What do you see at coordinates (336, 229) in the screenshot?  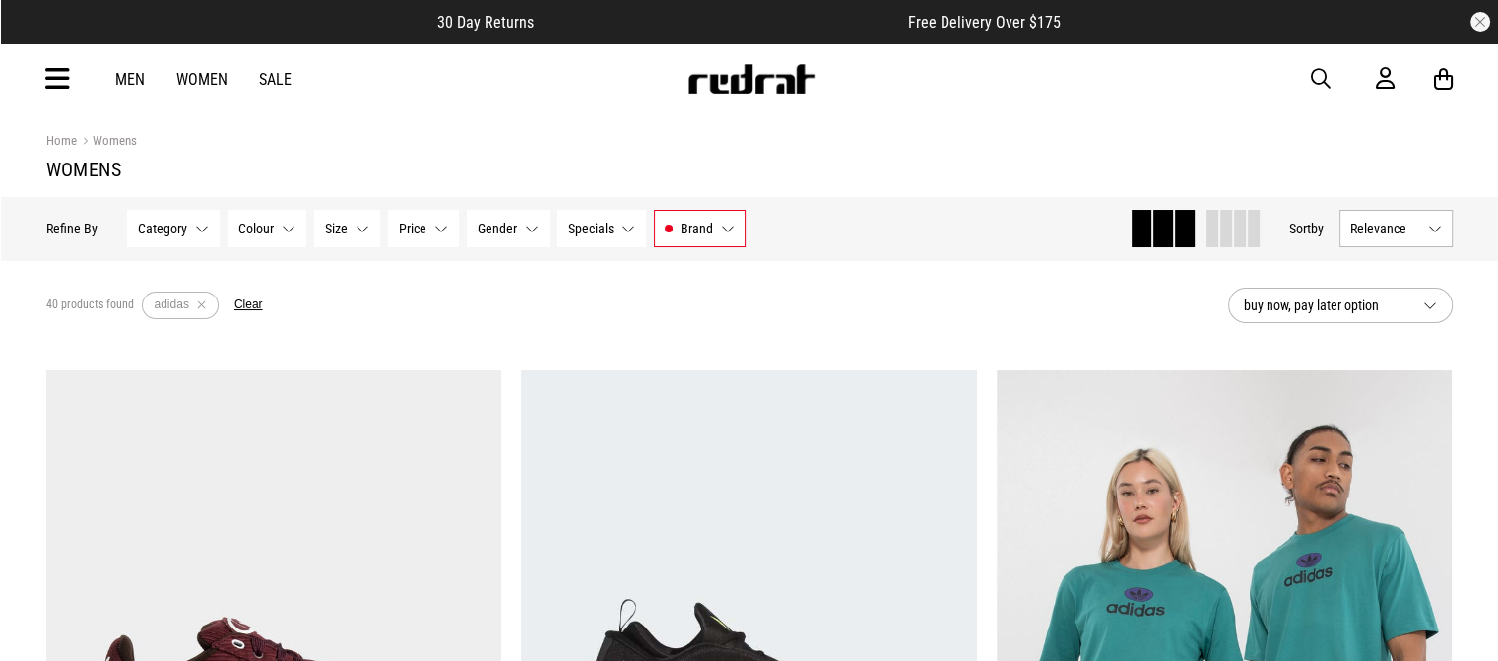 I see `span: Size` at bounding box center [336, 229].